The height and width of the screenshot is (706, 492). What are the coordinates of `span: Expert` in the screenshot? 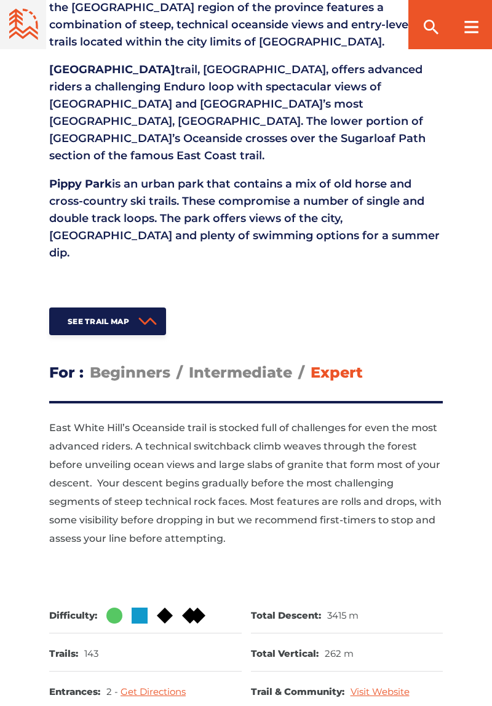 It's located at (337, 372).